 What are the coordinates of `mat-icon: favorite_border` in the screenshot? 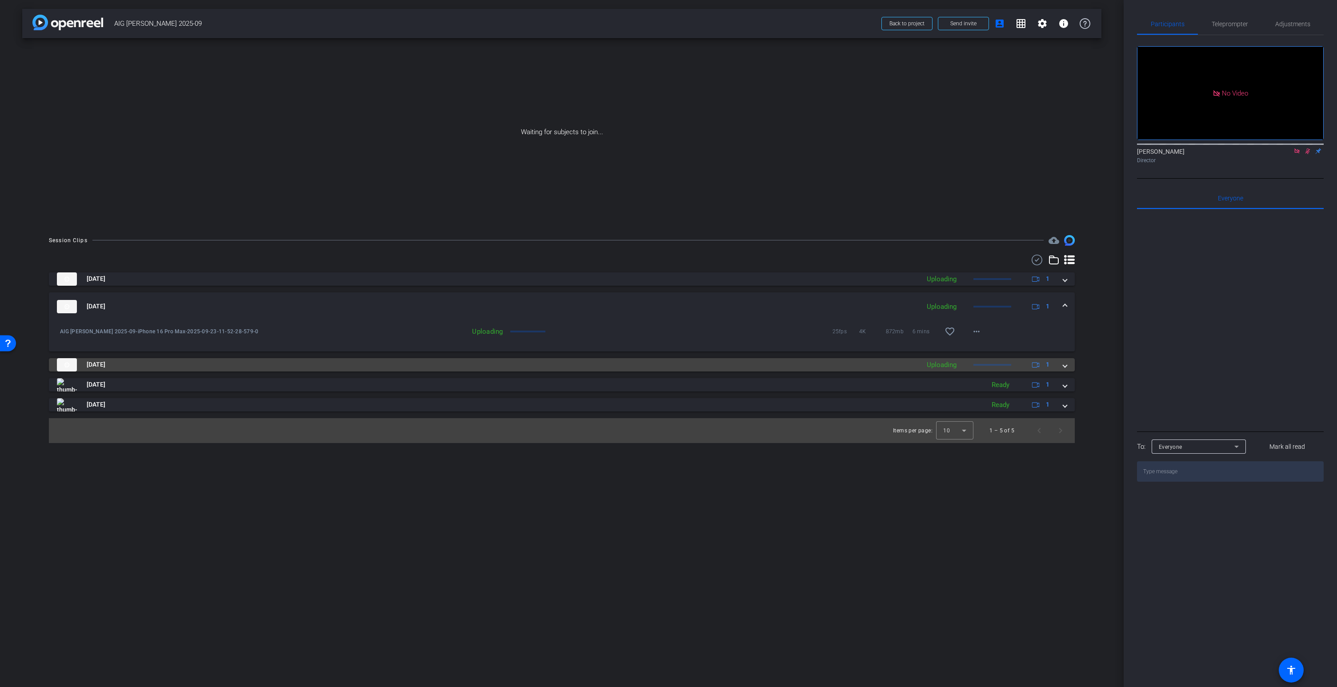 It's located at (950, 332).